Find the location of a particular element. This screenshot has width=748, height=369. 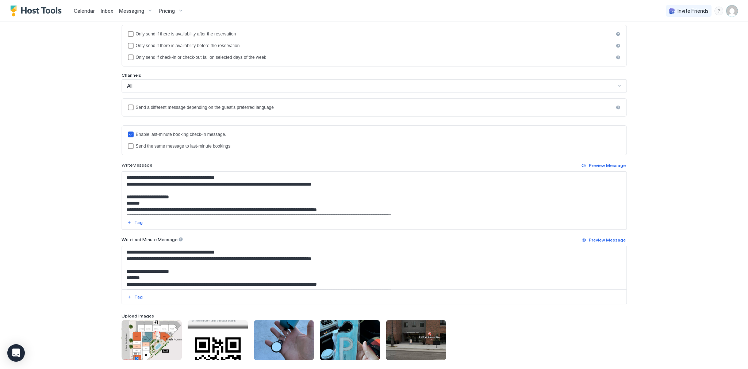

div: isLimited is located at coordinates (374, 57).